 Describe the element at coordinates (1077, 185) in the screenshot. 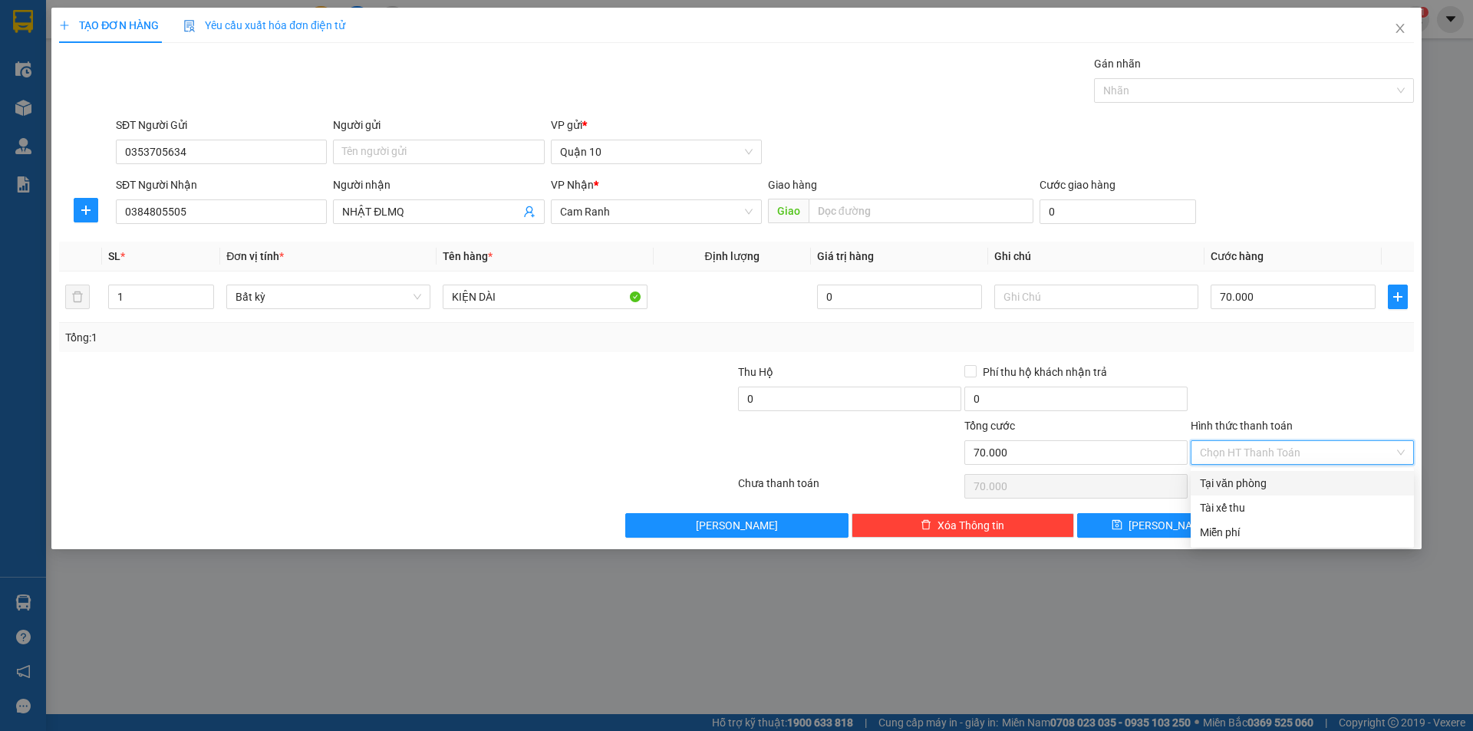

I see `label: Cước giao hàng` at that location.